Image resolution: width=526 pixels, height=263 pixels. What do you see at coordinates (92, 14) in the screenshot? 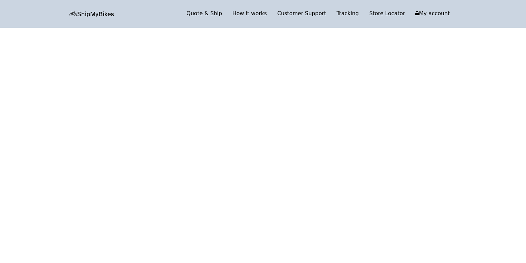
I see `img: letsbox` at bounding box center [92, 14].